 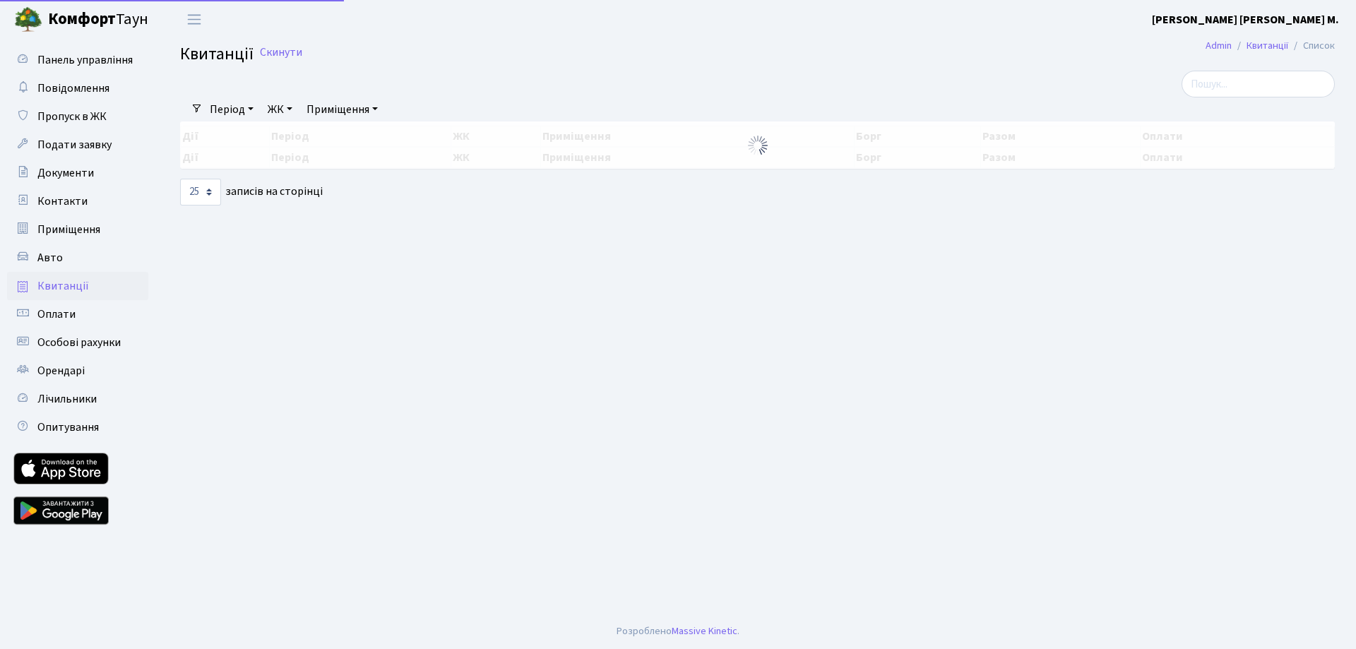 What do you see at coordinates (82, 19) in the screenshot?
I see `b: Комфорт` at bounding box center [82, 19].